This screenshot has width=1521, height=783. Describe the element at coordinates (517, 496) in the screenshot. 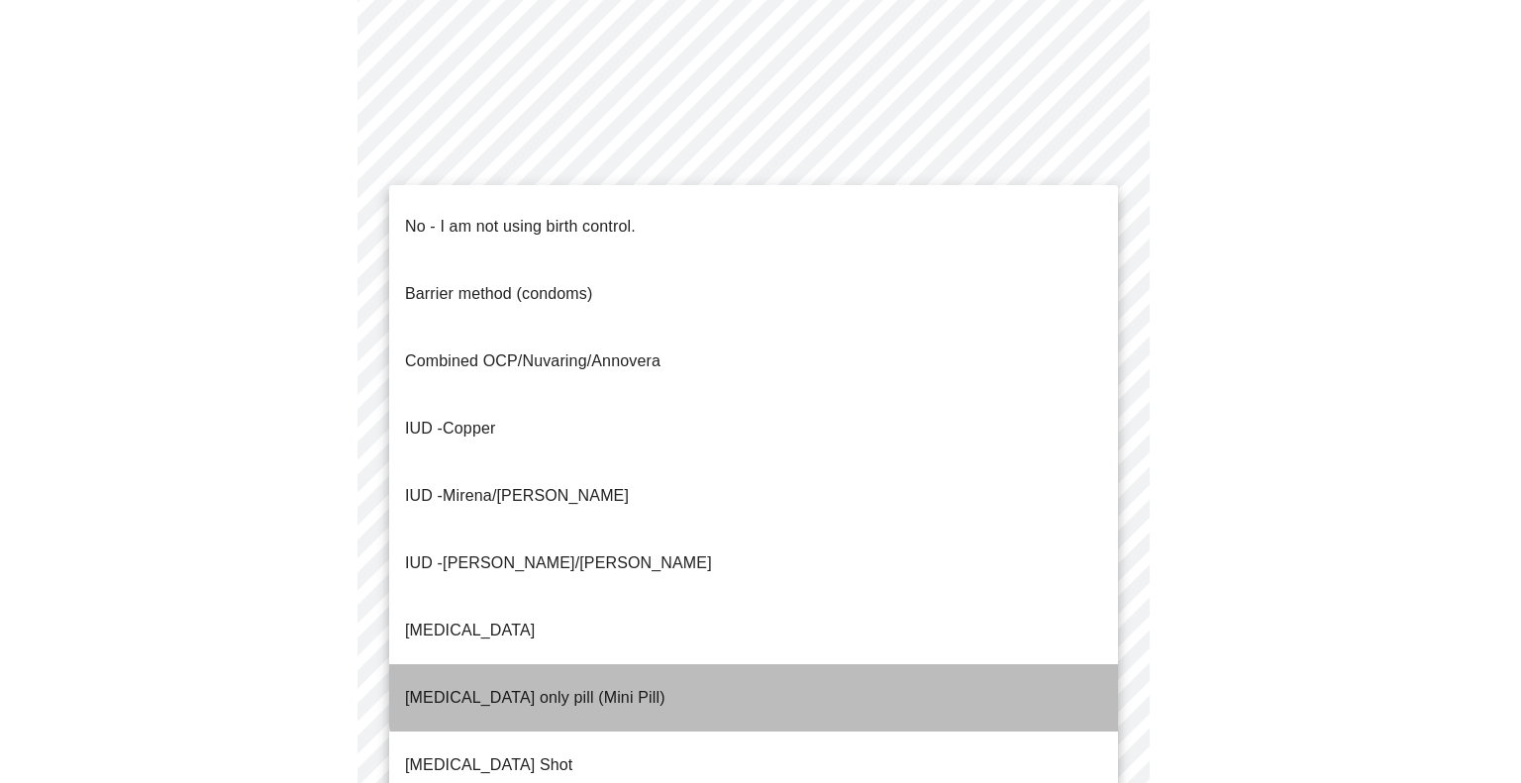

I see `p: IUD -` at that location.